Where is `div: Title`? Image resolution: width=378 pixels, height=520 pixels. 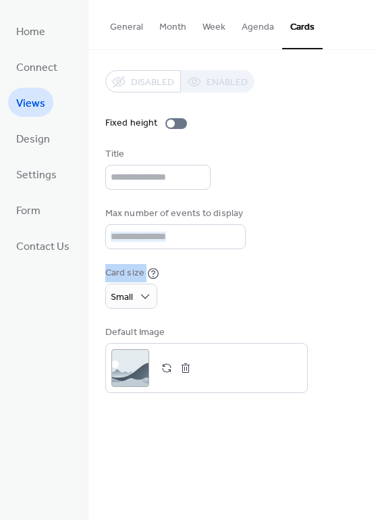 div: Title is located at coordinates (157, 154).